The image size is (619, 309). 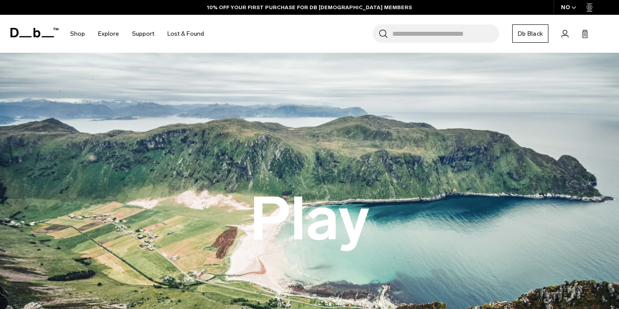 What do you see at coordinates (137, 34) in the screenshot?
I see `nav: Main Navigation` at bounding box center [137, 34].